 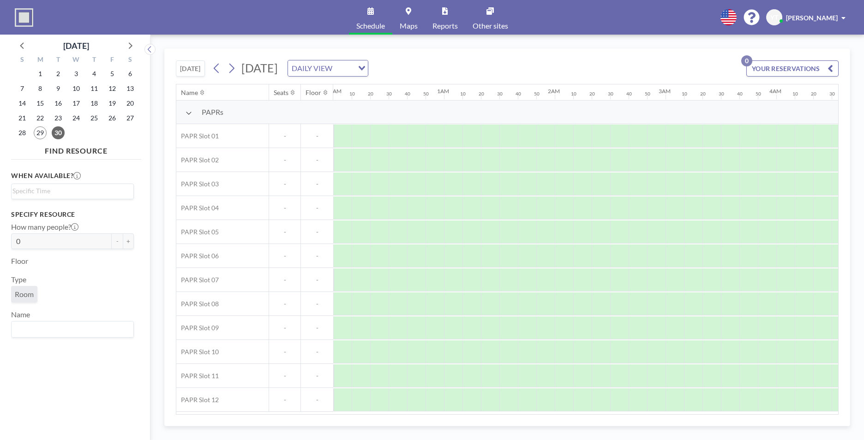 What do you see at coordinates (130, 89) in the screenshot?
I see `span: Saturday, September 13, 2025` at bounding box center [130, 89].